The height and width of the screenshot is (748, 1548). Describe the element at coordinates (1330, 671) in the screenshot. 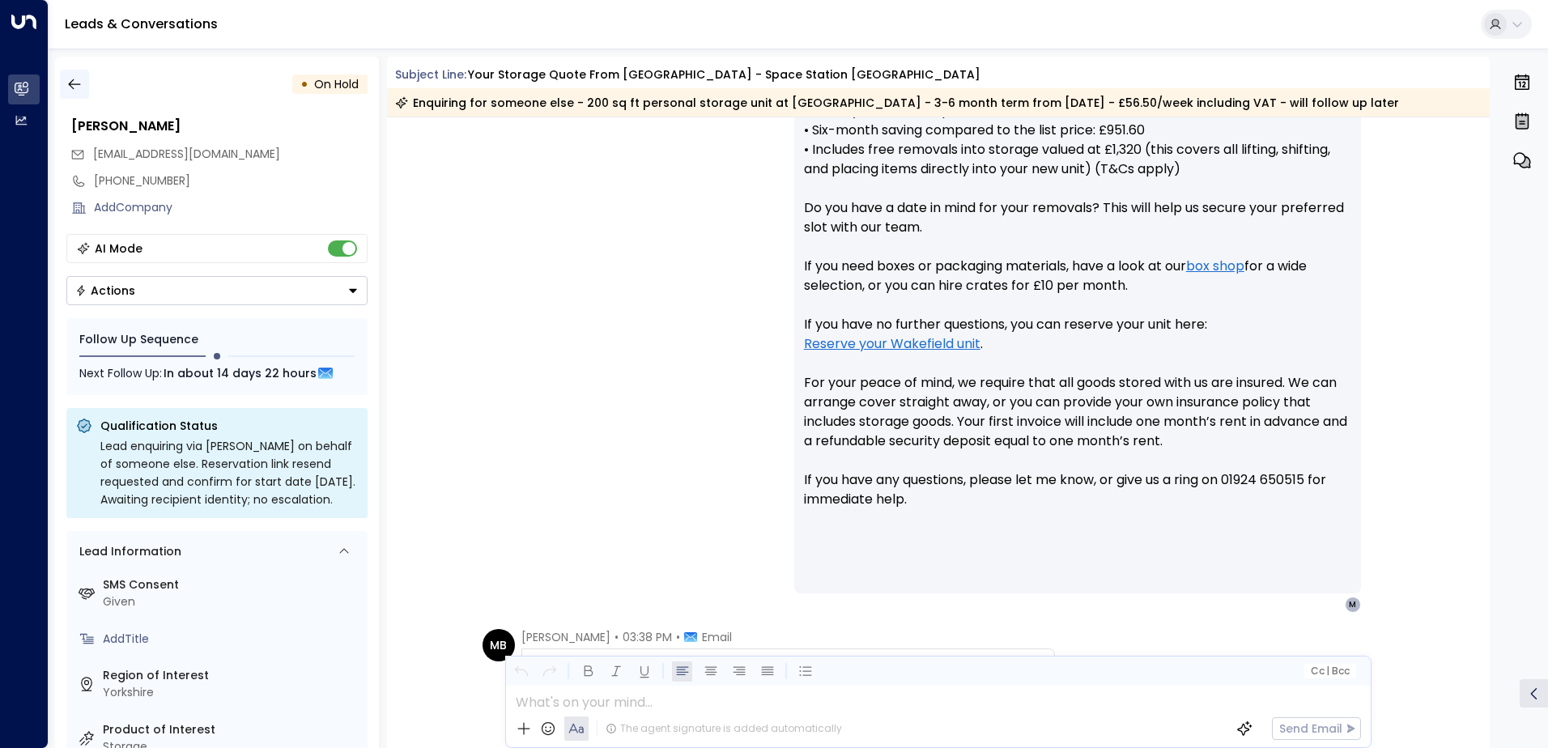

I see `span: Cc Bcc` at that location.